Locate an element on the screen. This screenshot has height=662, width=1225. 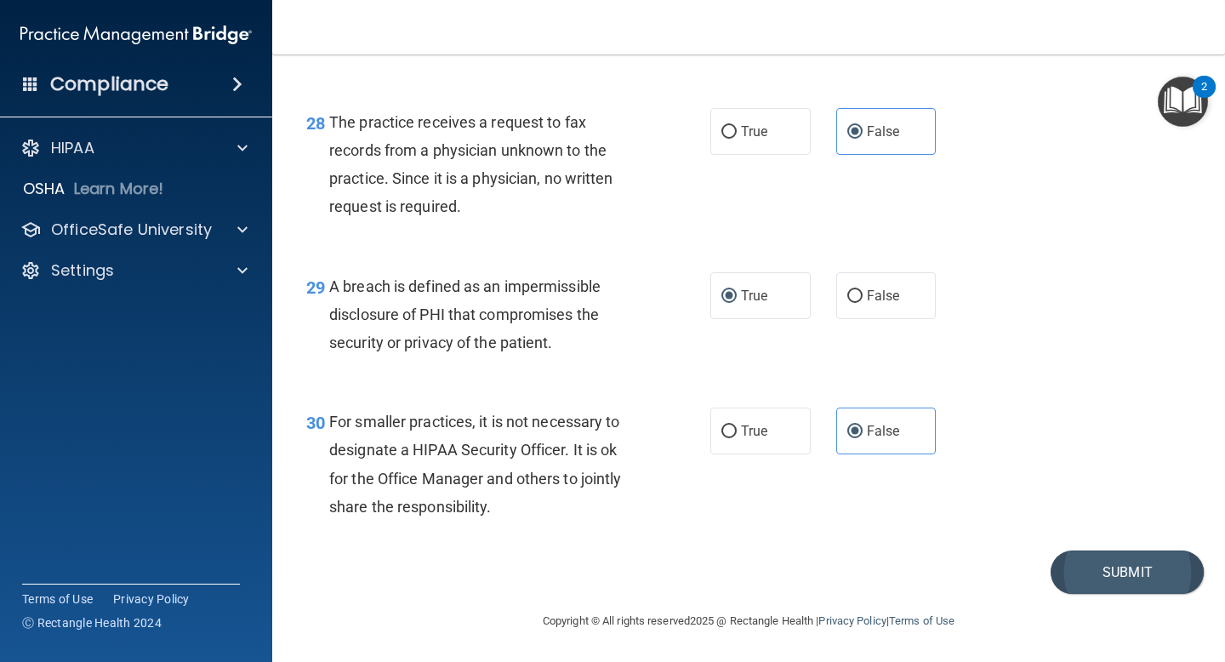
div: Copyright © All rights reserved 2025 @ Rectangle Health | | is located at coordinates (749, 621).